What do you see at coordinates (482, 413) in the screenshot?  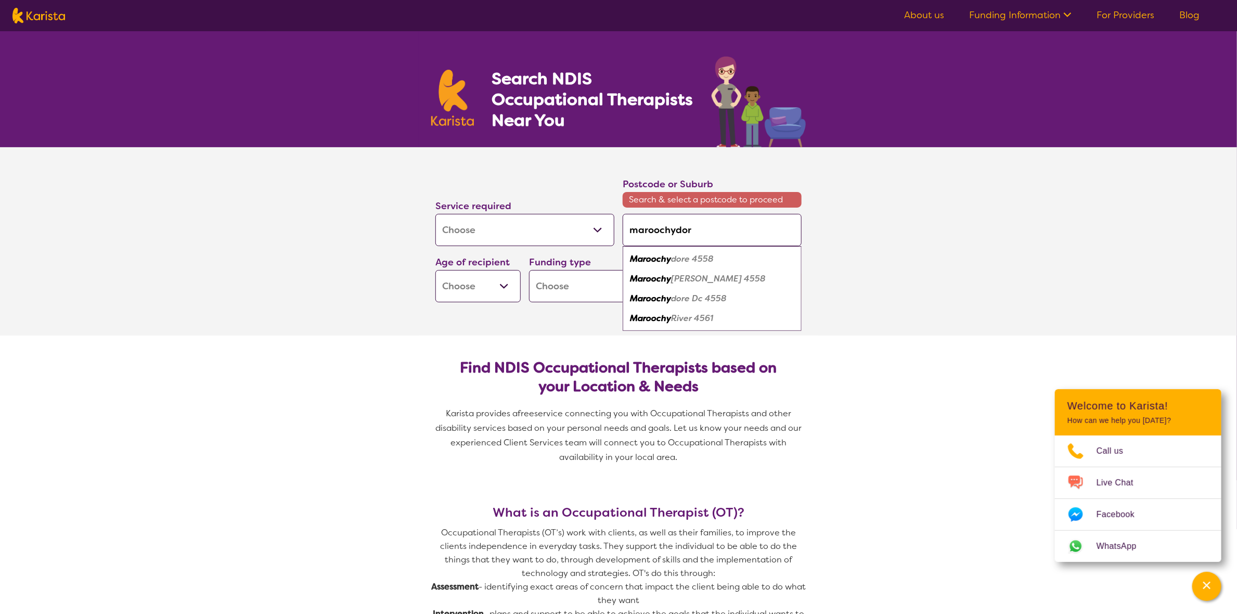 I see `span: Karista provides a` at bounding box center [482, 413].